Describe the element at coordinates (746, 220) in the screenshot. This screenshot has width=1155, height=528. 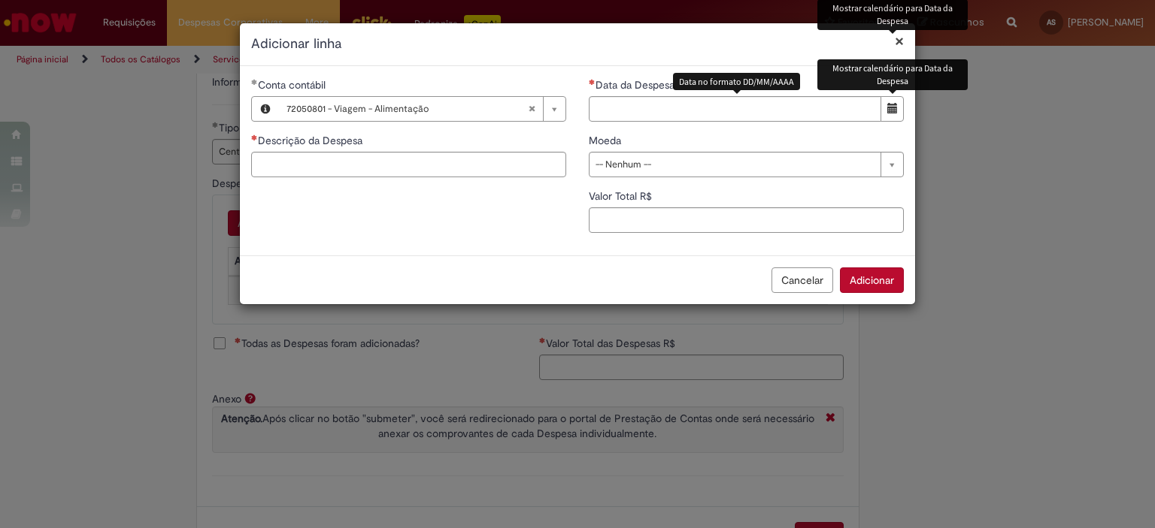
I see `input: Valor Total R$` at that location.